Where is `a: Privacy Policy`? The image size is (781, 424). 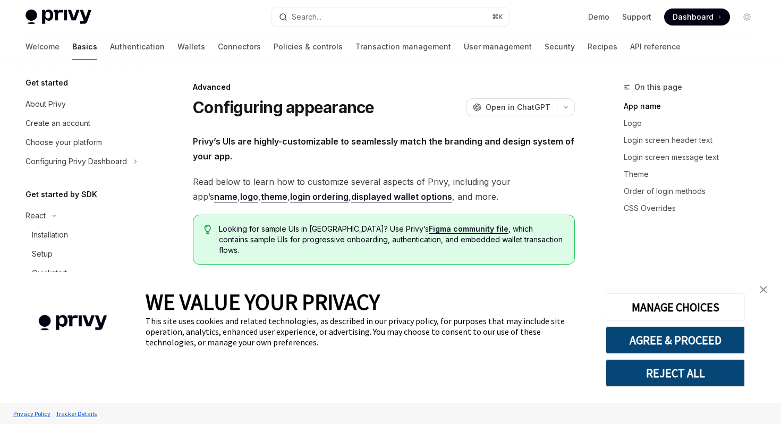
a: Privacy Policy is located at coordinates (32, 413).